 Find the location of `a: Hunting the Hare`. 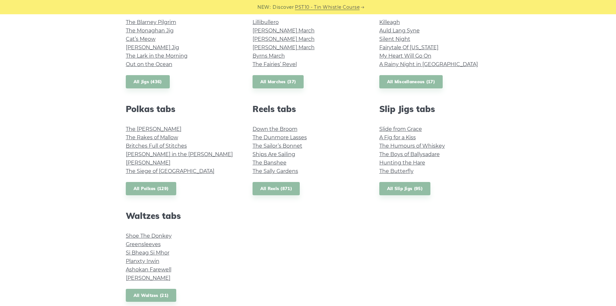

a: Hunting the Hare is located at coordinates (402, 162).